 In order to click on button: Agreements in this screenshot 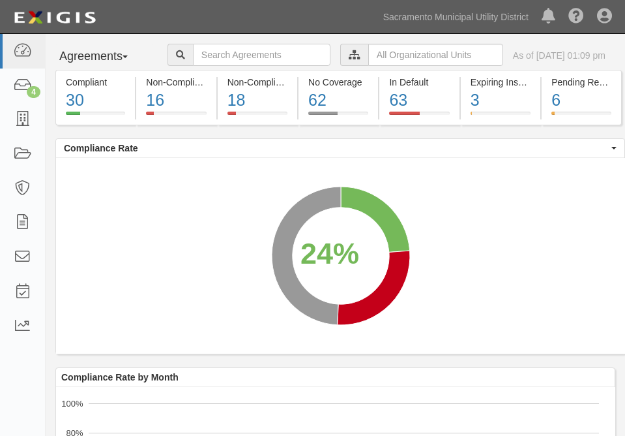, I will do `click(104, 57)`.